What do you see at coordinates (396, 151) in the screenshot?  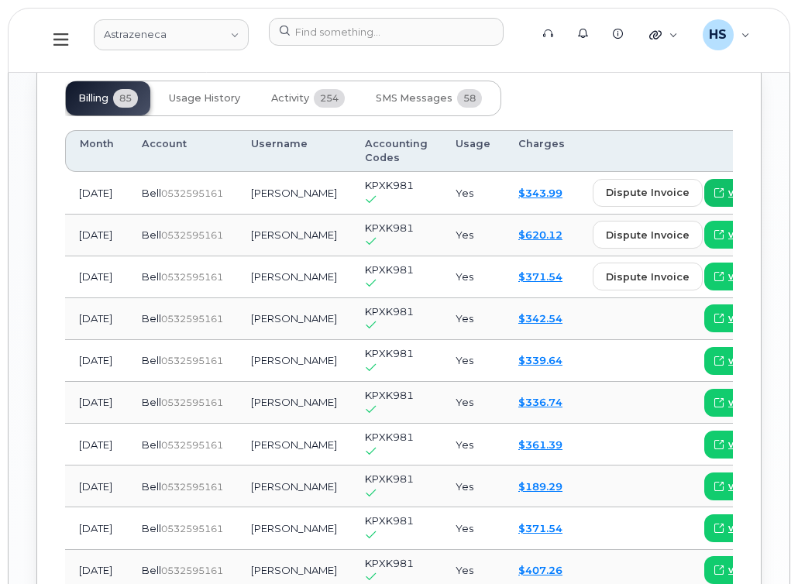 I see `th: Accounting Codes` at bounding box center [396, 151].